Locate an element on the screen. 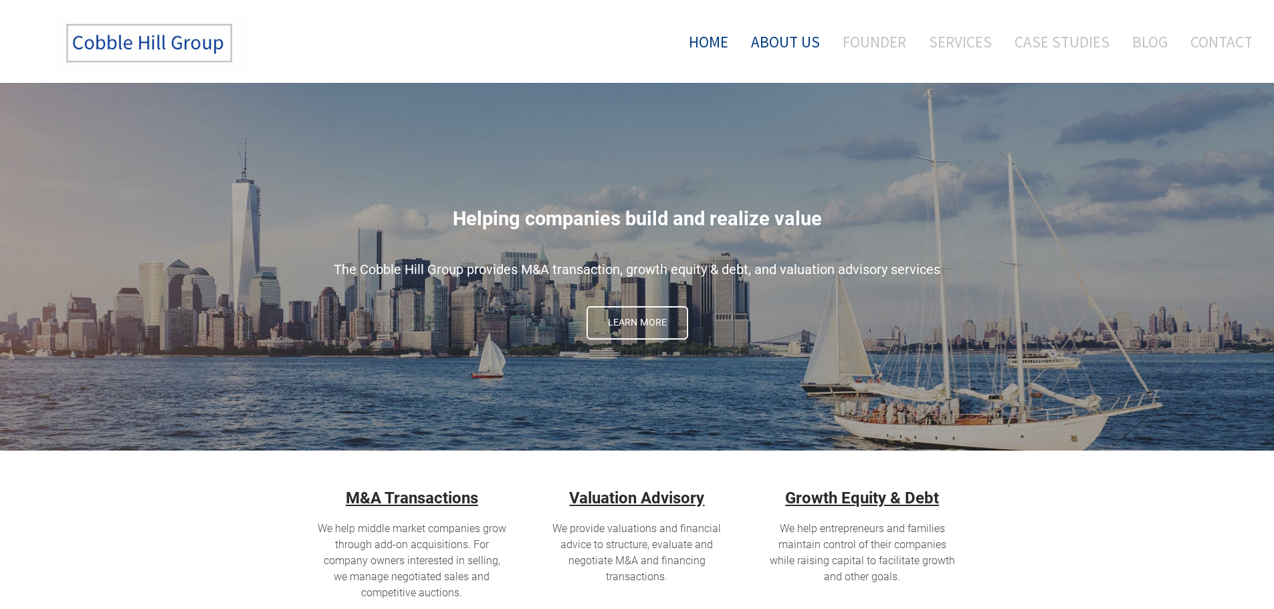  a: Services is located at coordinates (960, 41).